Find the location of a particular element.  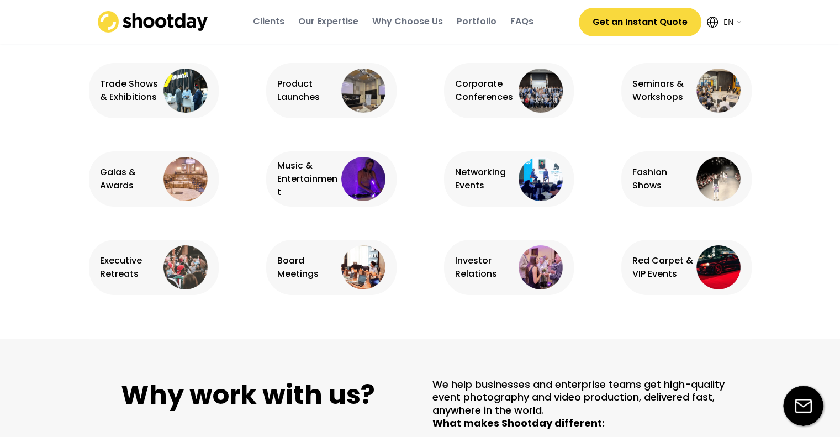

div: Galas & Awards is located at coordinates (130, 179).